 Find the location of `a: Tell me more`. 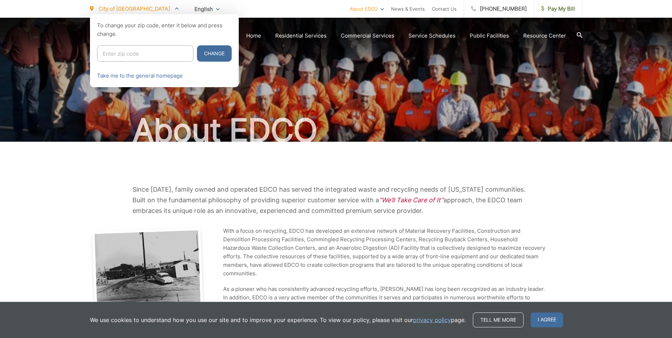

a: Tell me more is located at coordinates (498, 320).